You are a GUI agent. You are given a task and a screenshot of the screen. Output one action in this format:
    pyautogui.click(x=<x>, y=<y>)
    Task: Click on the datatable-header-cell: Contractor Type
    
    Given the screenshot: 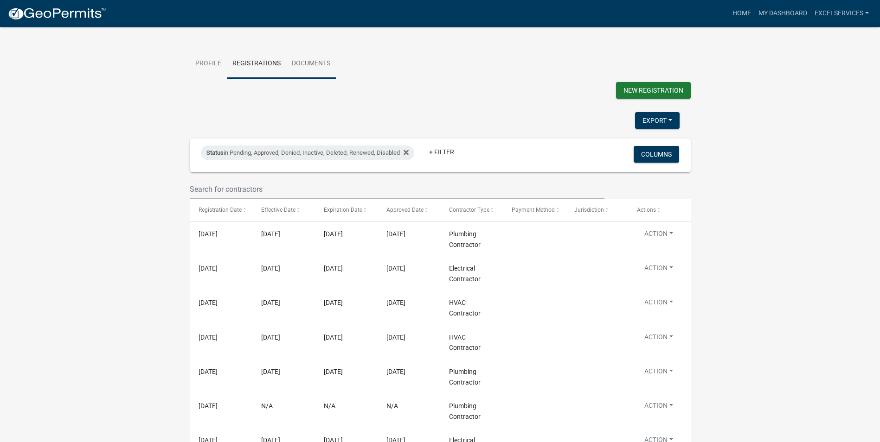 What is the action you would take?
    pyautogui.click(x=471, y=210)
    